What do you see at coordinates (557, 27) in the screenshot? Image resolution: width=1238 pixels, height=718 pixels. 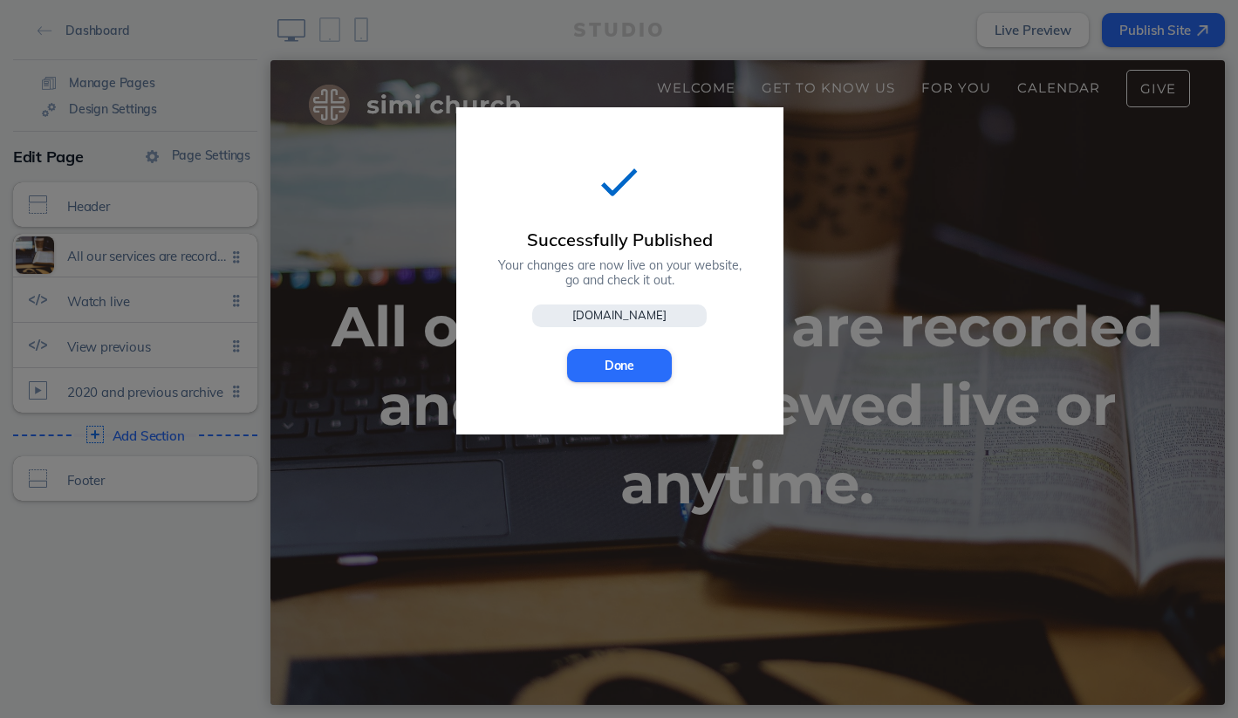 I see `a: Get to Know Us` at bounding box center [557, 27].